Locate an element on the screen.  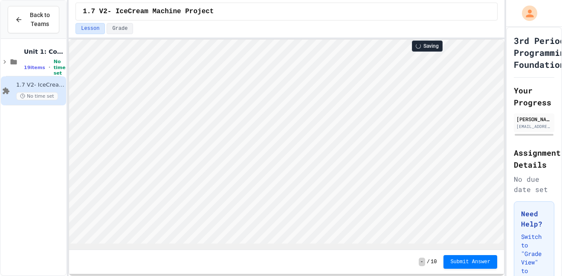
span: Saving is located at coordinates (431, 46).